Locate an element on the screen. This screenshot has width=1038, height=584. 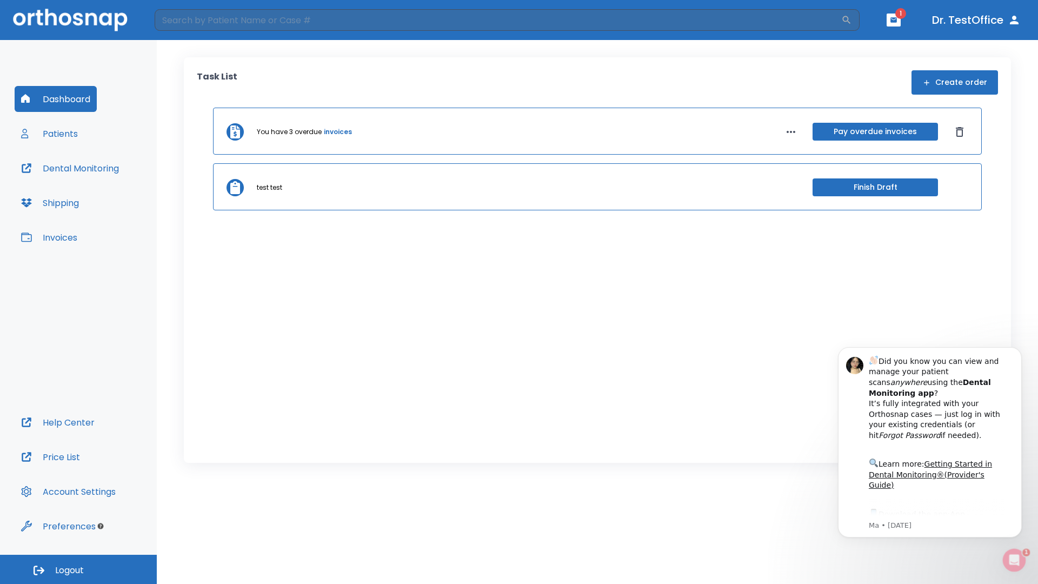
span: Logout is located at coordinates (69, 570).